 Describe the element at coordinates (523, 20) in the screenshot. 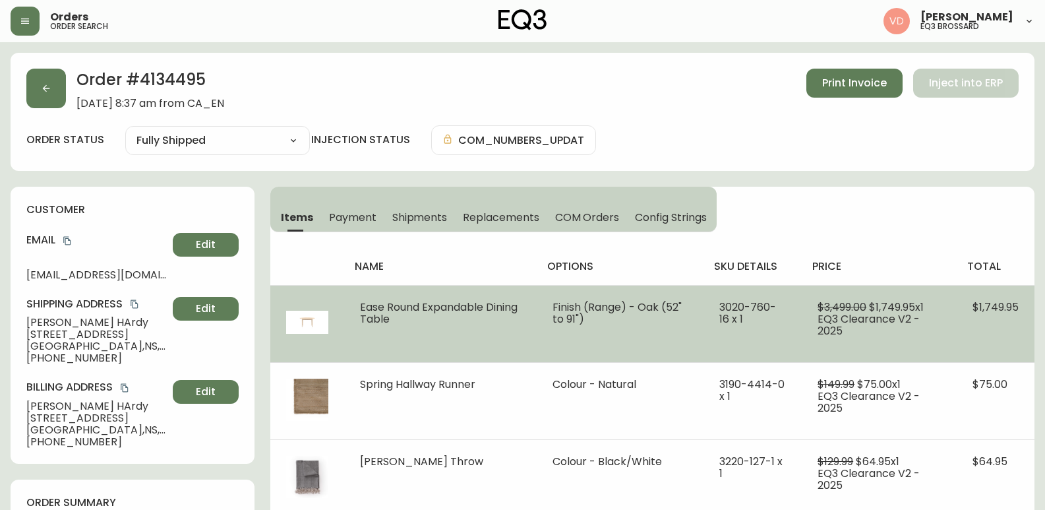

I see `img: logo` at that location.